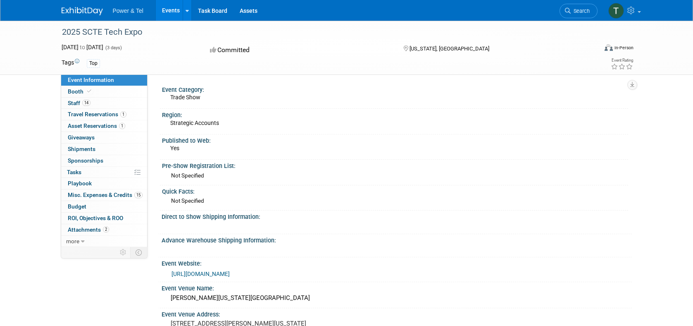  Describe the element at coordinates (395, 139) in the screenshot. I see `div: Published to Web:` at that location.